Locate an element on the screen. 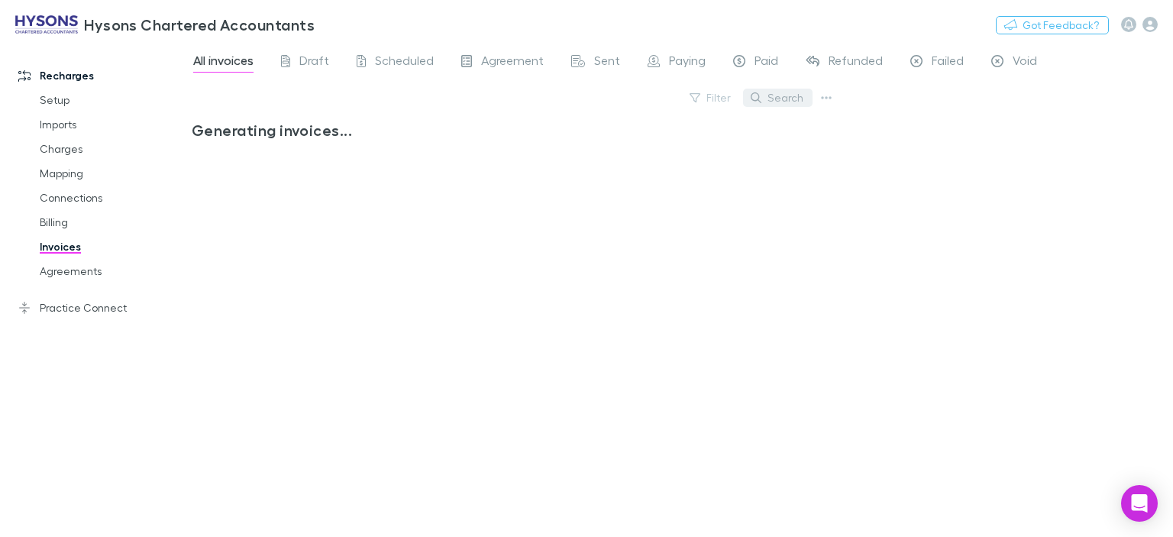 The width and height of the screenshot is (1173, 537). a: Mapping is located at coordinates (112, 173).